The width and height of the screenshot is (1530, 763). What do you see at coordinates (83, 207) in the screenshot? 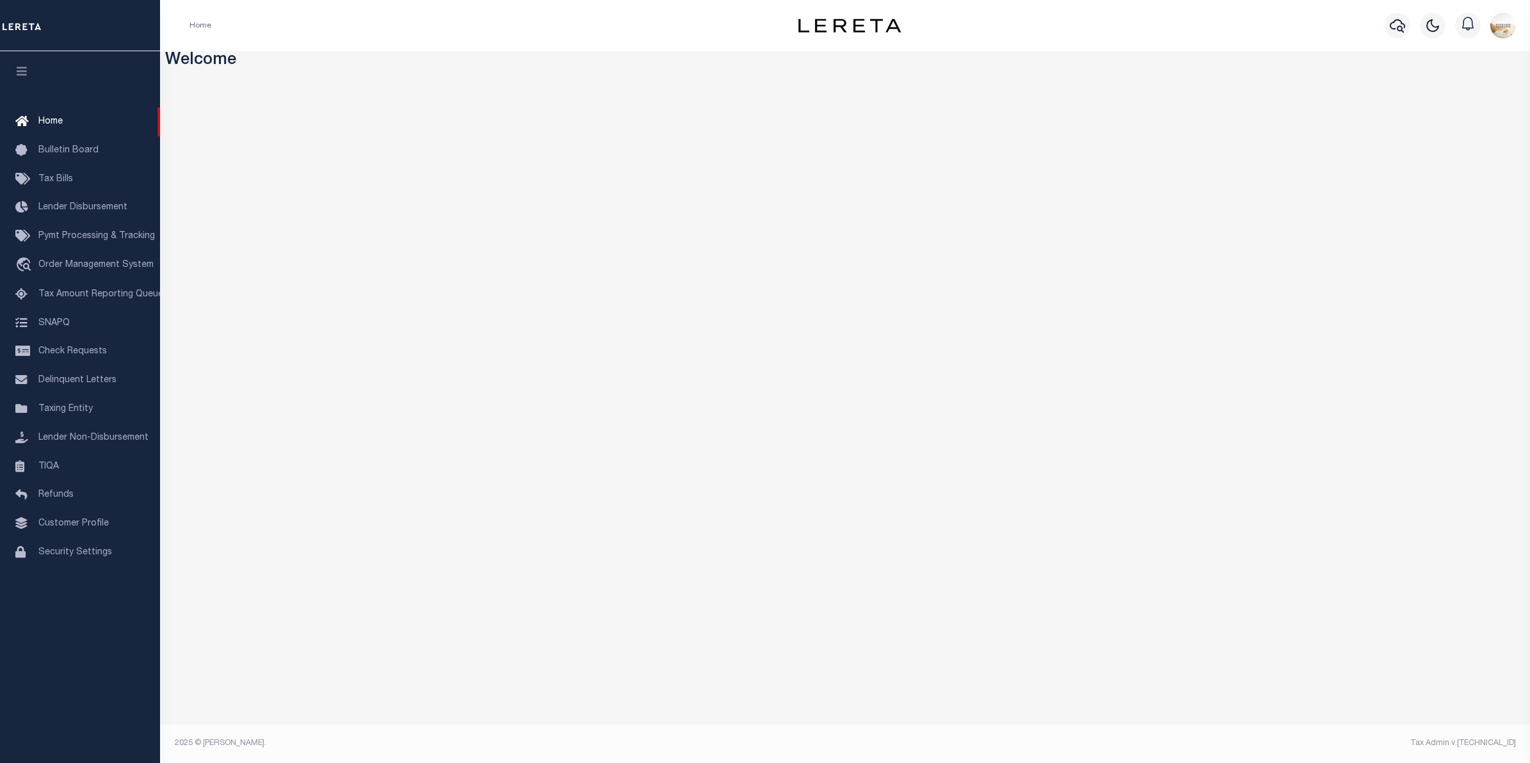
I see `span: Lender Disbursement` at bounding box center [83, 207].